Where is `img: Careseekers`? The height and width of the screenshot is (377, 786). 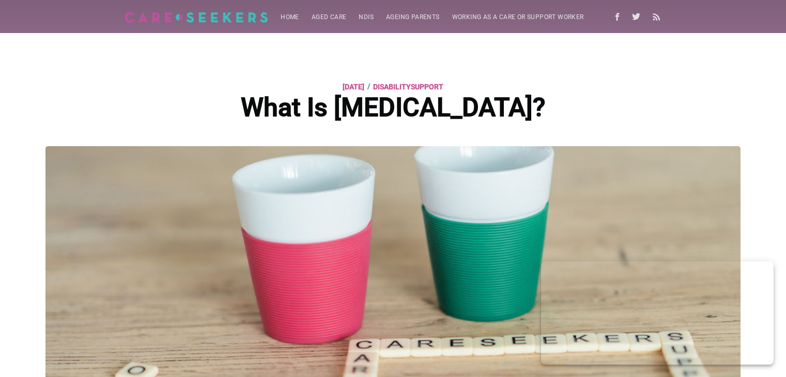 img: Careseekers is located at coordinates (196, 17).